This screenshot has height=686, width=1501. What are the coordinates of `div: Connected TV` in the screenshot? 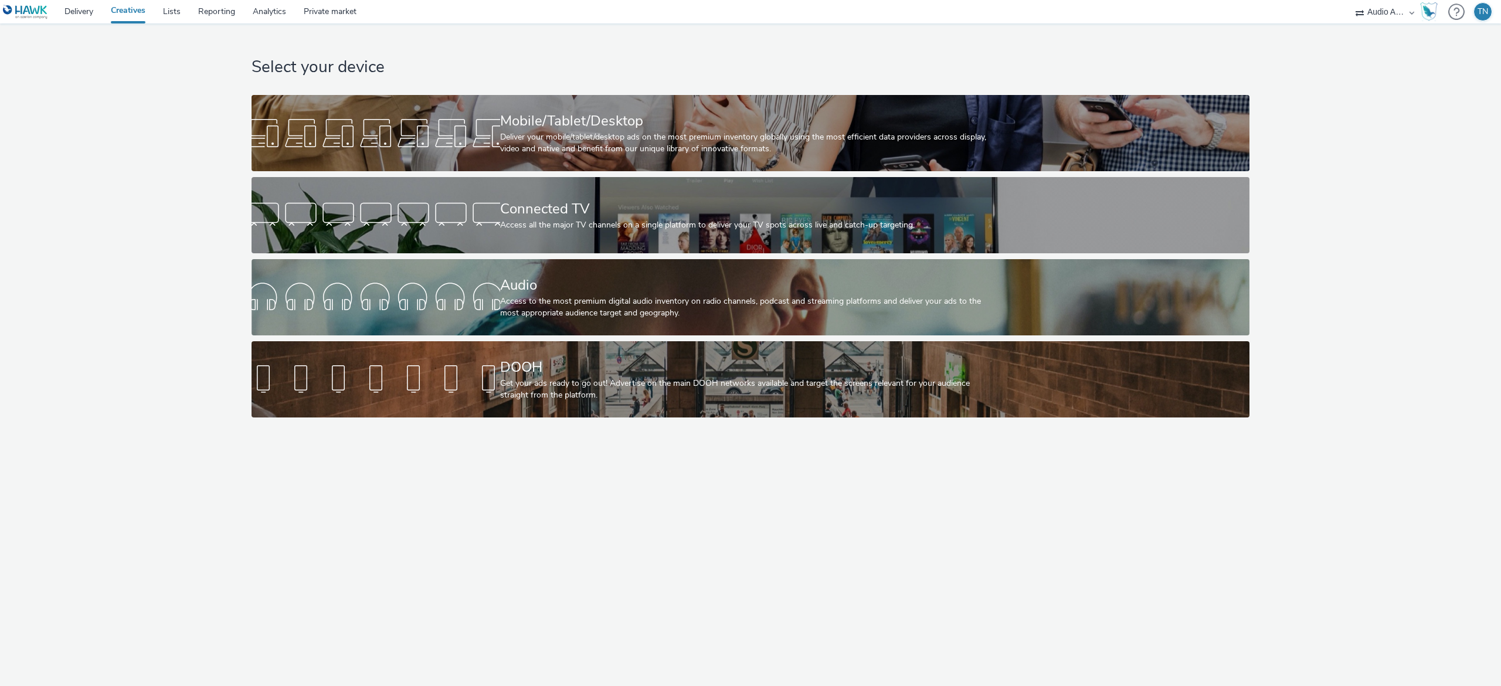 It's located at (748, 209).